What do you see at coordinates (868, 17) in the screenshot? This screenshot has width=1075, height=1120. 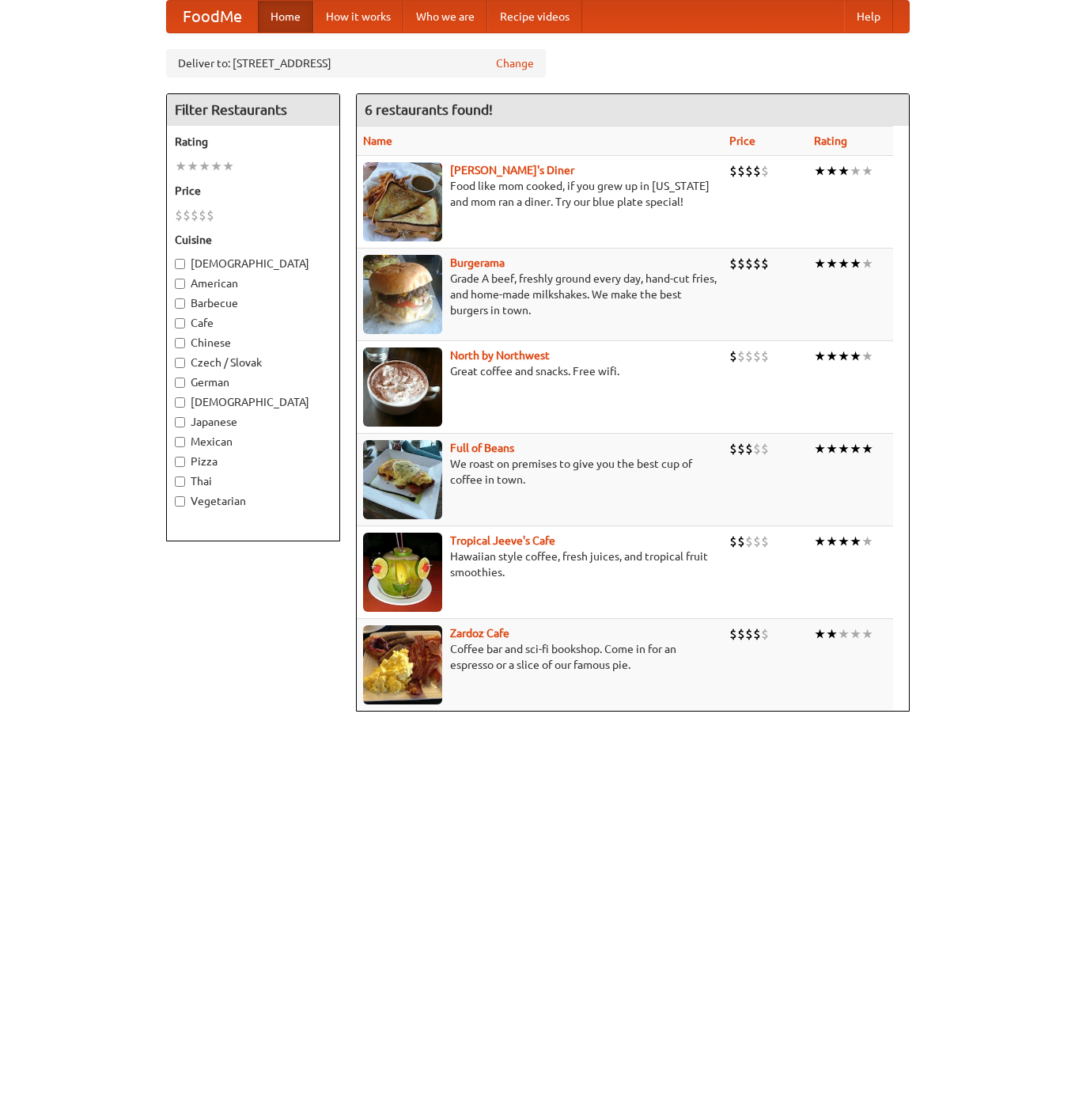 I see `a: Help` at bounding box center [868, 17].